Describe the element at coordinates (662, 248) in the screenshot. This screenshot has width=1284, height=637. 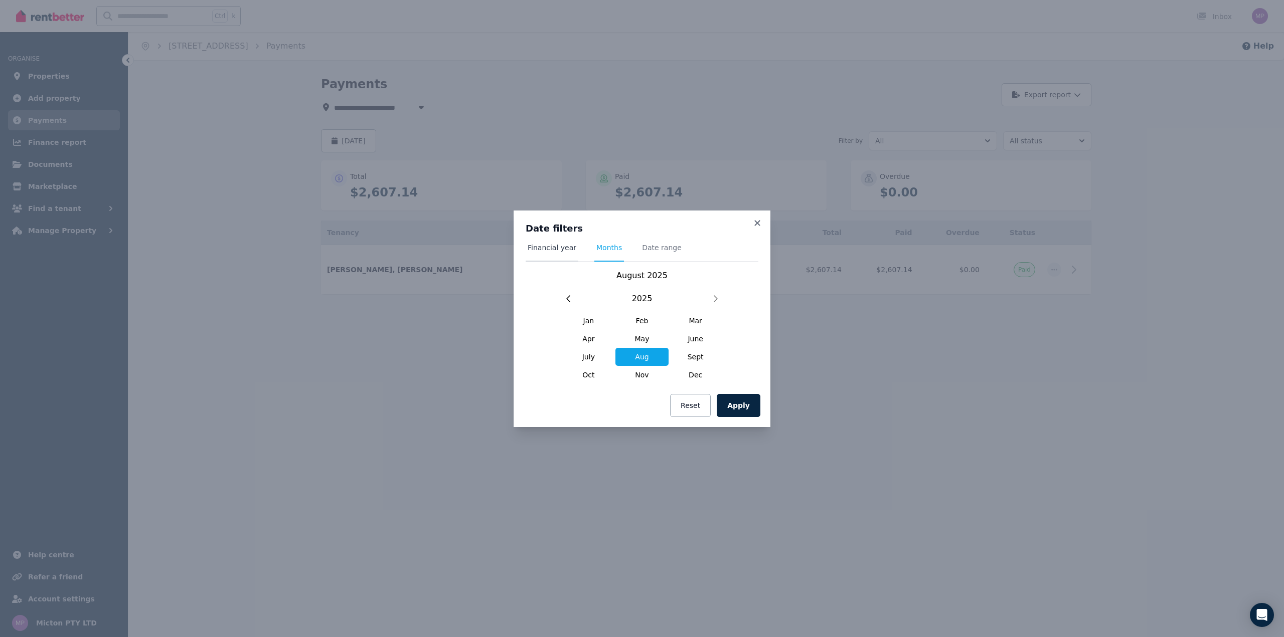
I see `span: Date range` at that location.